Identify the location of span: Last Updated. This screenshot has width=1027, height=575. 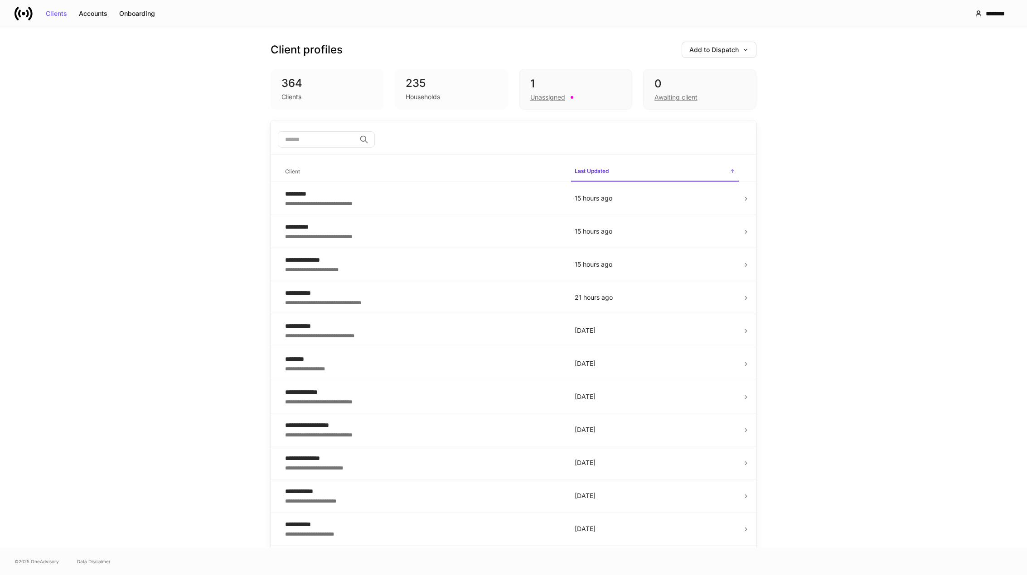
(655, 172).